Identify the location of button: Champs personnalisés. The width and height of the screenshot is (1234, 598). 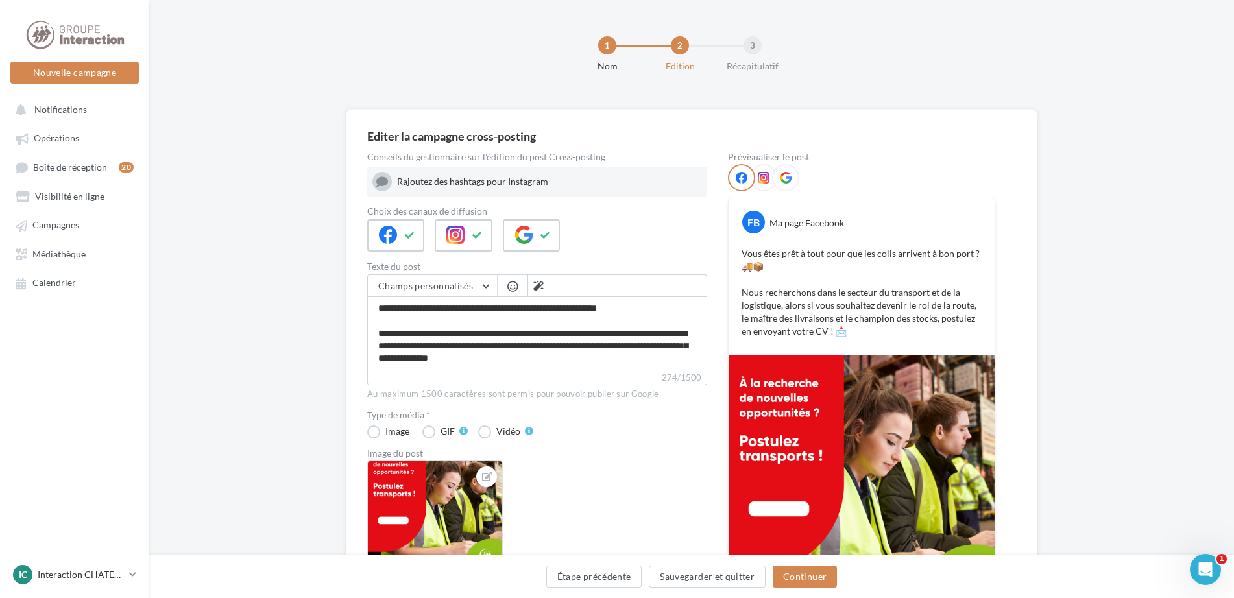
(432, 286).